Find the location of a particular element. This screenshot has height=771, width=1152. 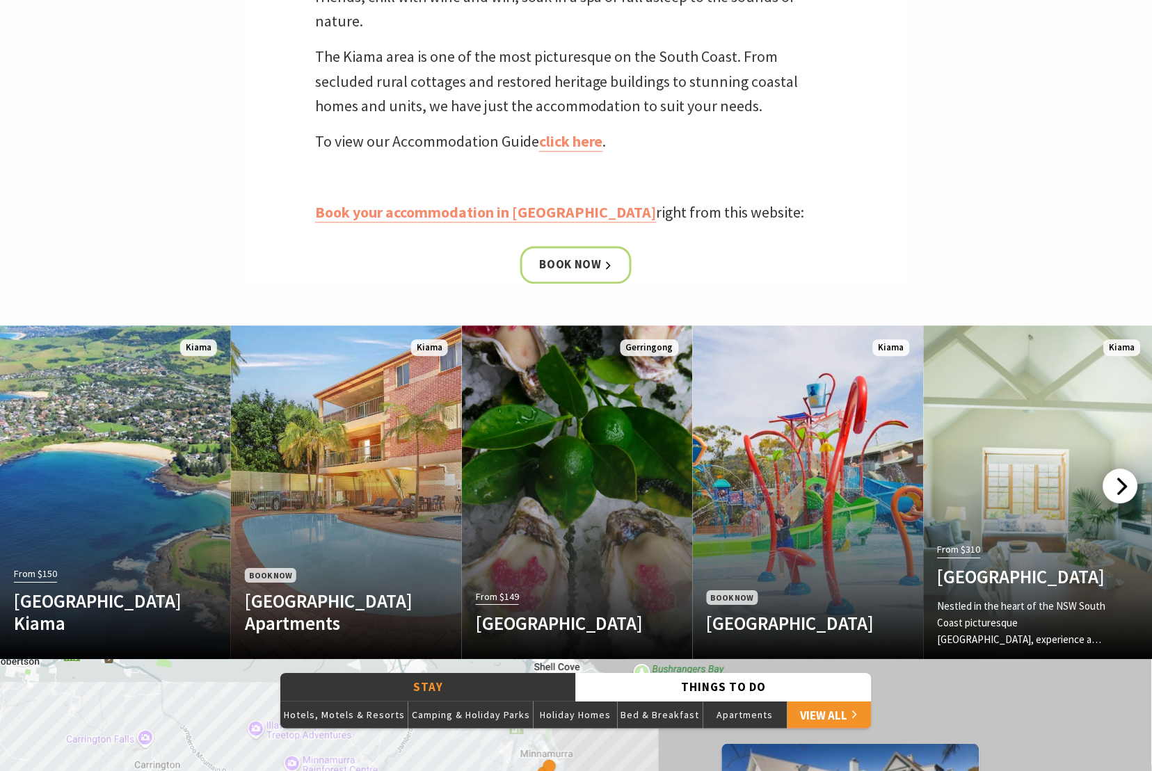

button: Stay is located at coordinates (428, 687).